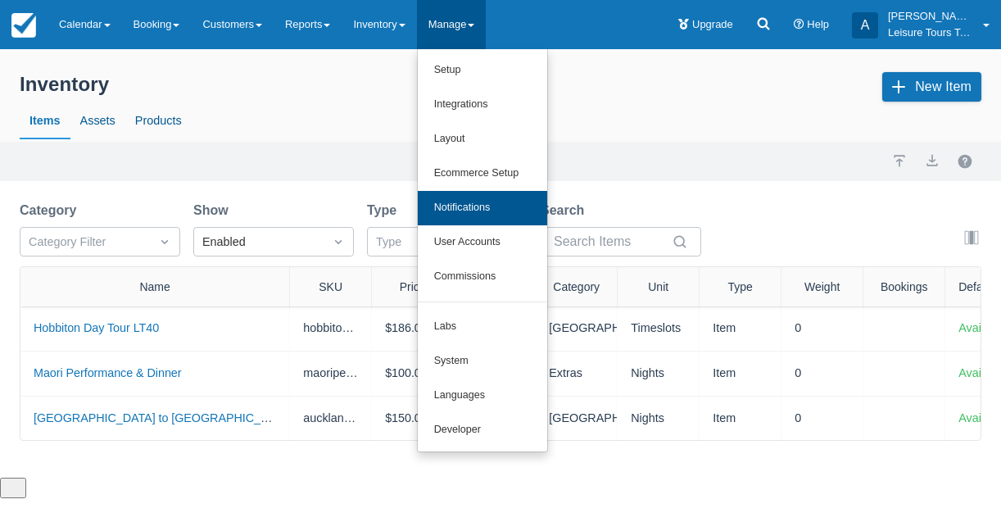  What do you see at coordinates (24, 25) in the screenshot?
I see `img: checkfront-main-nav-mini-logo.png` at bounding box center [24, 25].